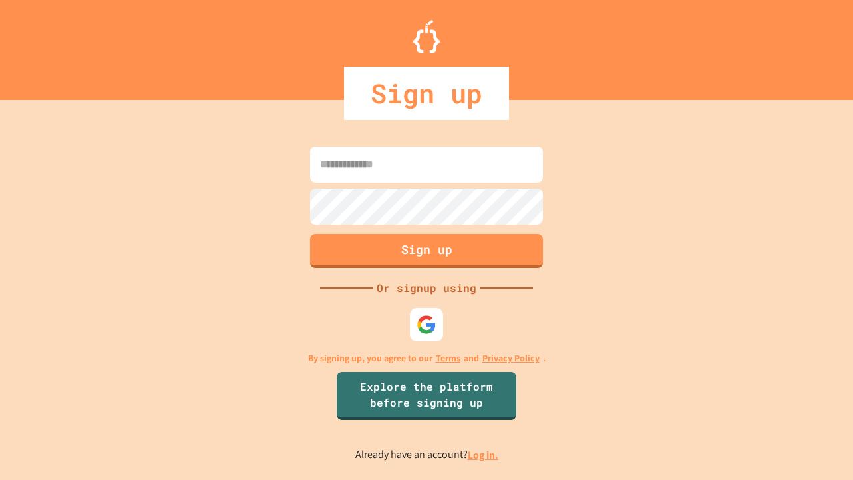 The height and width of the screenshot is (480, 853). I want to click on a: Terms, so click(448, 358).